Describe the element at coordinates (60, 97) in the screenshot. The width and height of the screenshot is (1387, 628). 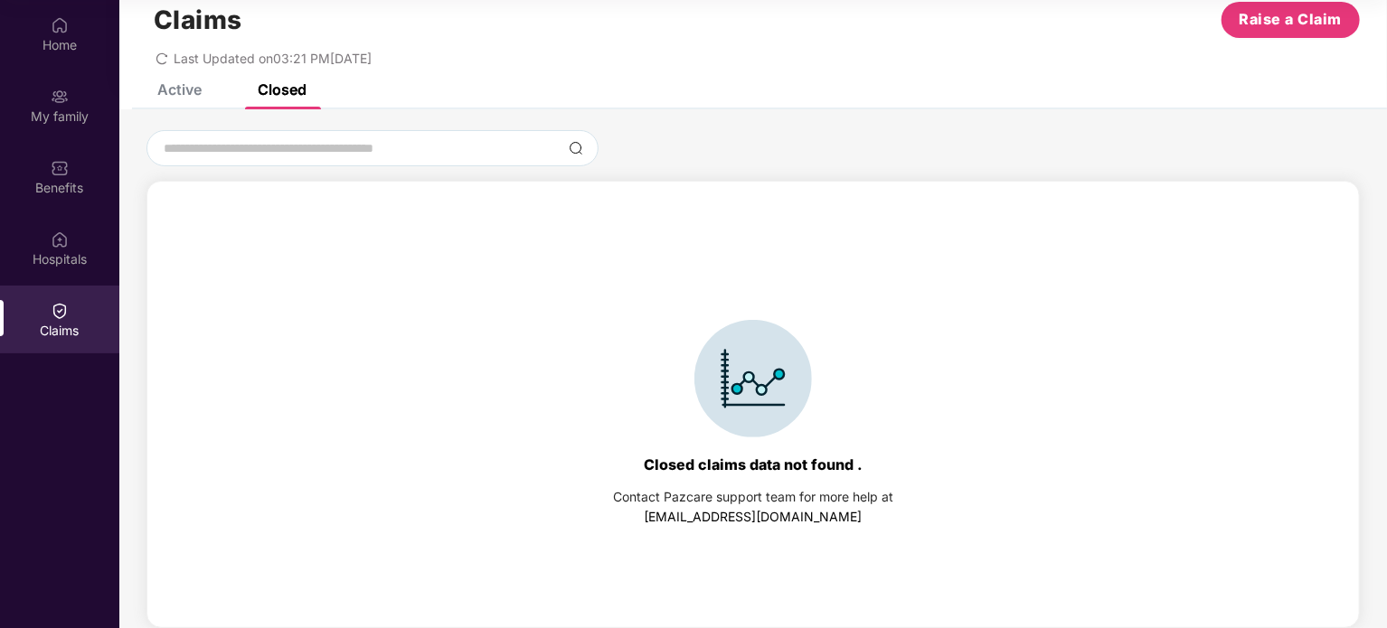
I see `img: svg+xml;base64,PHN2ZyB3aWR0aD0iMjAiIGhlaWdodD0iMjAiIHZpZXdCb3g9IjAgMCAyMCAyMCIgZmlsbD0ibm9uZSIgeG...` at that location.